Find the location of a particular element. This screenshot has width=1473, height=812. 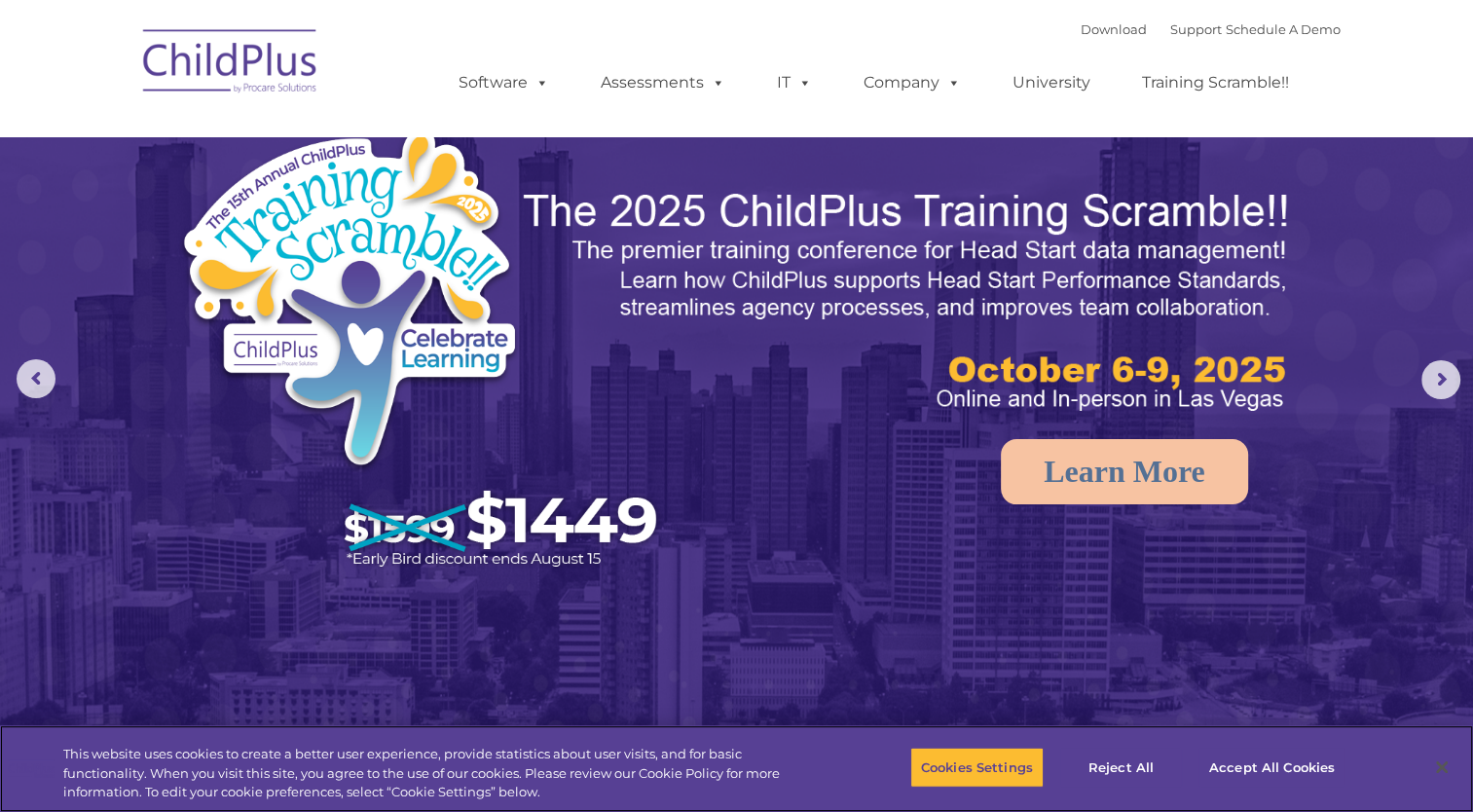

button: Close is located at coordinates (1441, 767).